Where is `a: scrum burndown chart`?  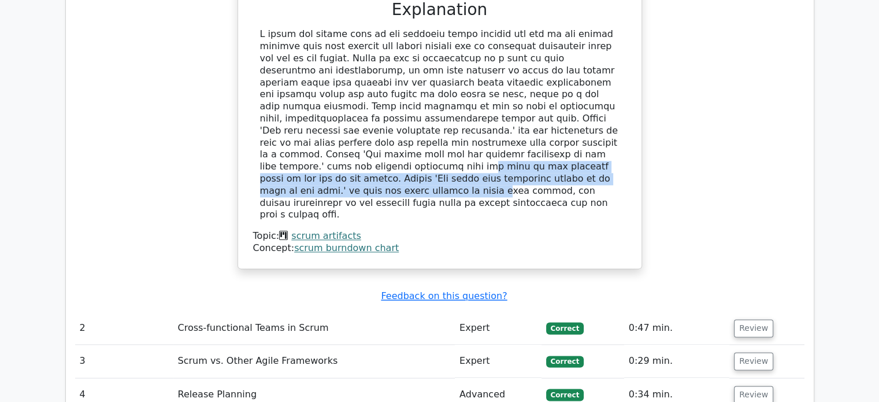 a: scrum burndown chart is located at coordinates (346, 247).